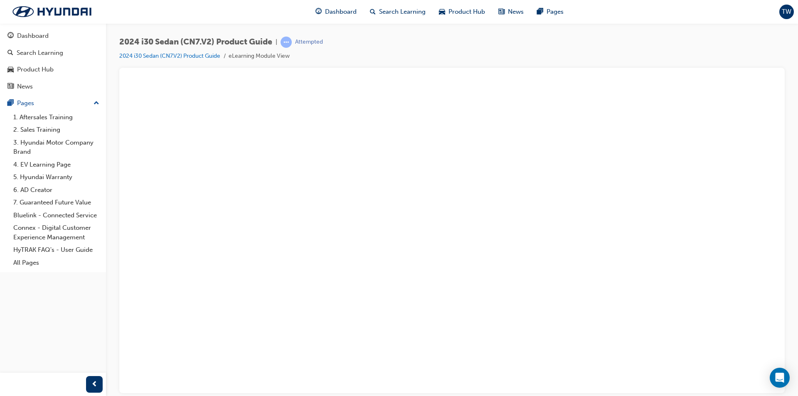  I want to click on a: 3. Hyundai Motor Company Brand, so click(56, 147).